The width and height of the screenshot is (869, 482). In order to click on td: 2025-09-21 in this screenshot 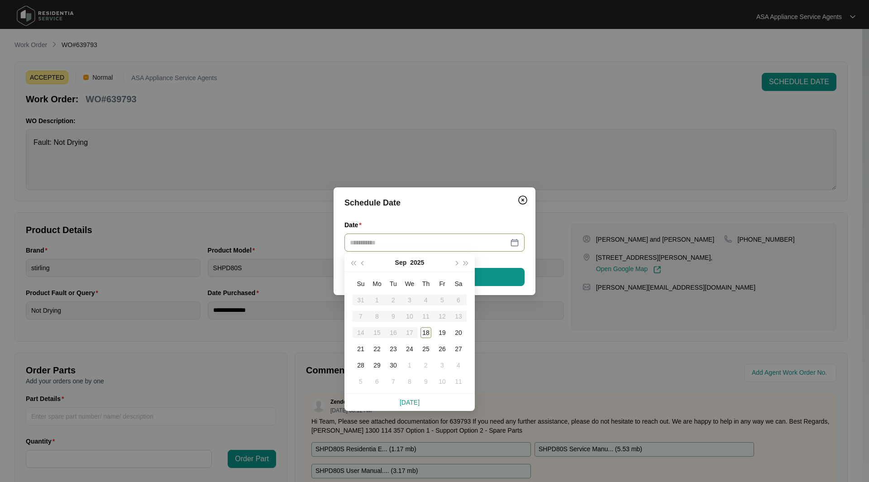, I will do `click(361, 349)`.